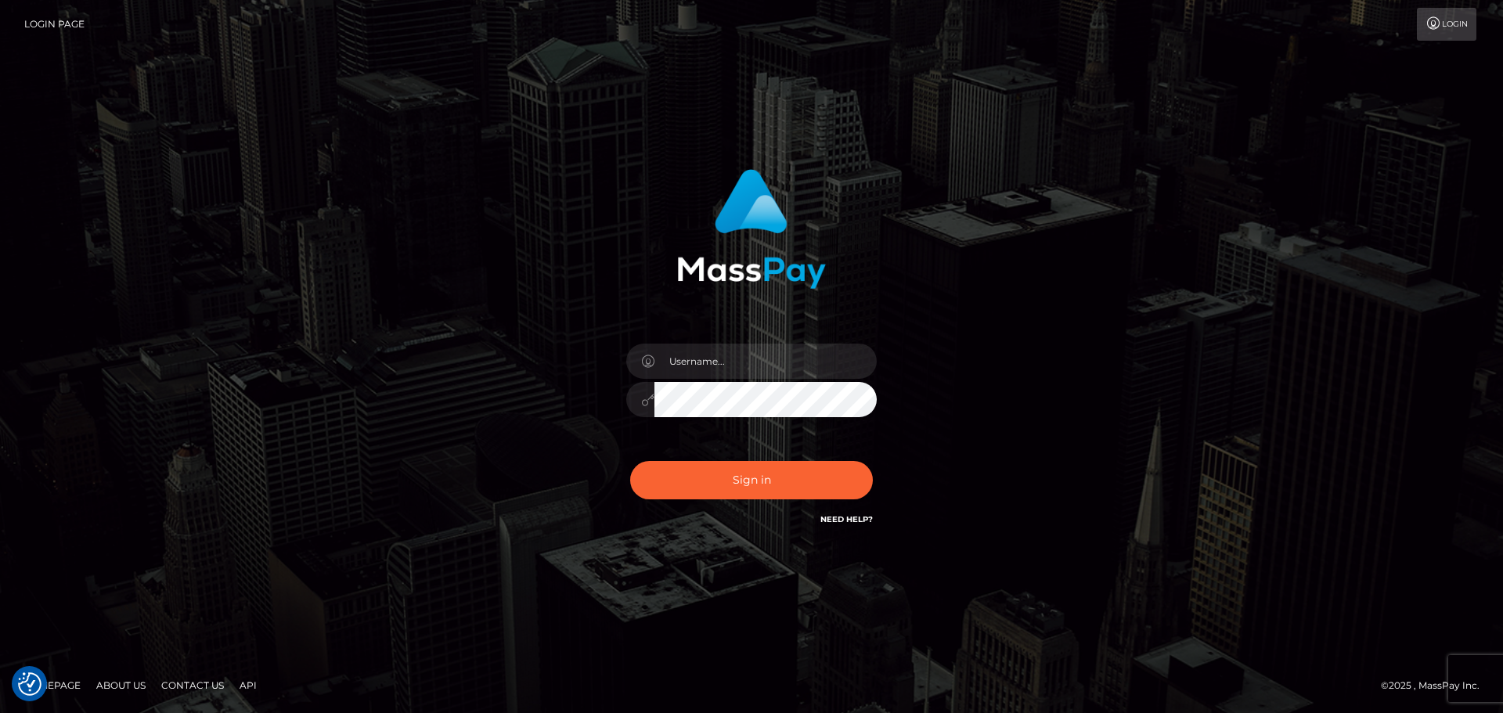 This screenshot has height=713, width=1503. I want to click on a: Need Help?, so click(846, 519).